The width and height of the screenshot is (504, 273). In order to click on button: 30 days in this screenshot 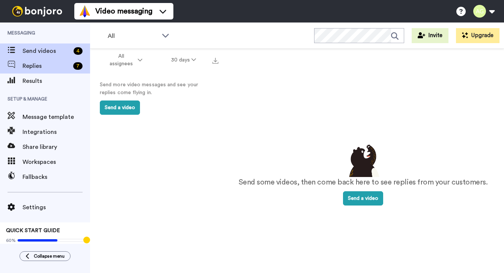, I will do `click(183, 60)`.